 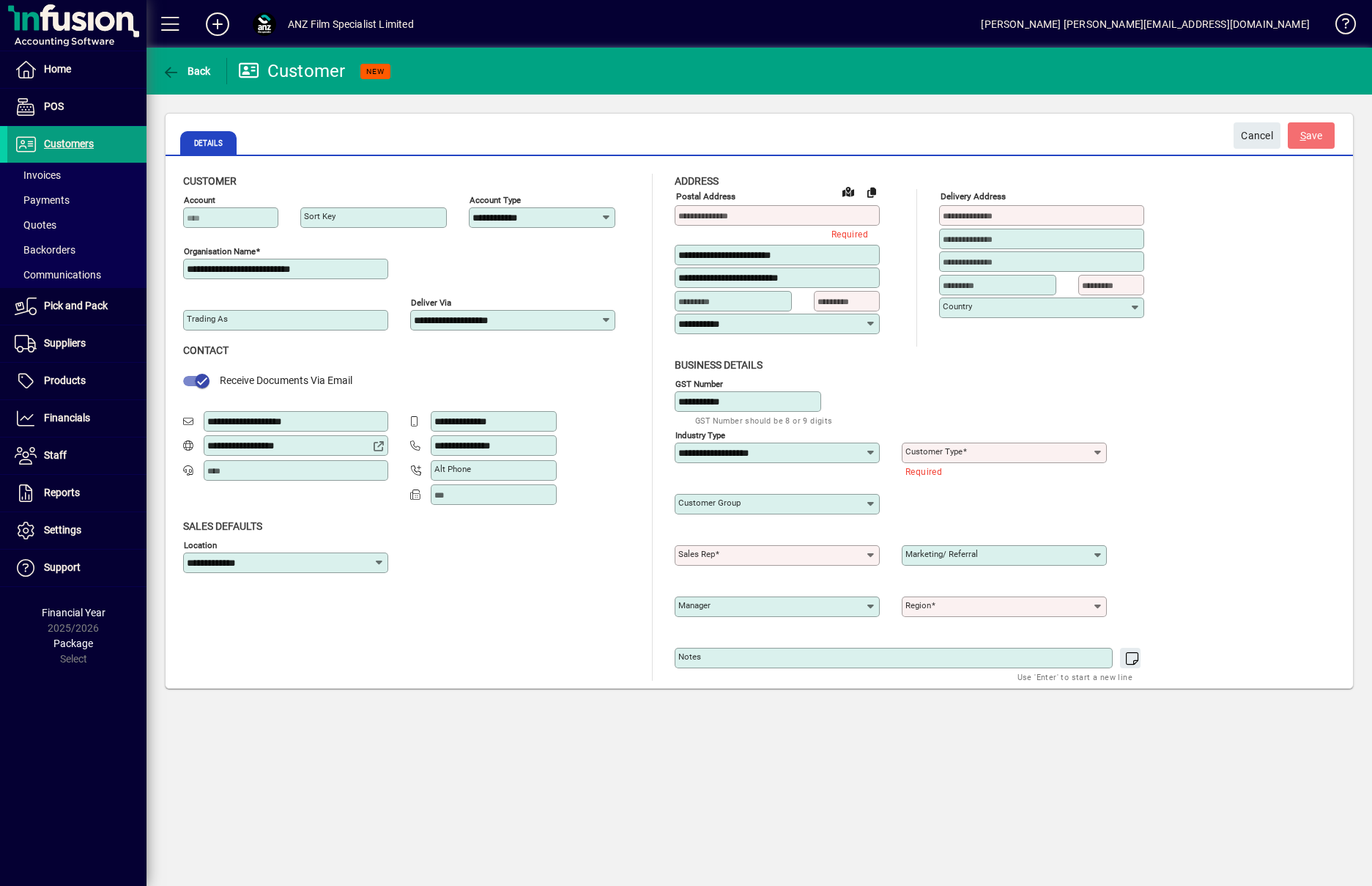 I want to click on mat-label: Notes, so click(x=690, y=657).